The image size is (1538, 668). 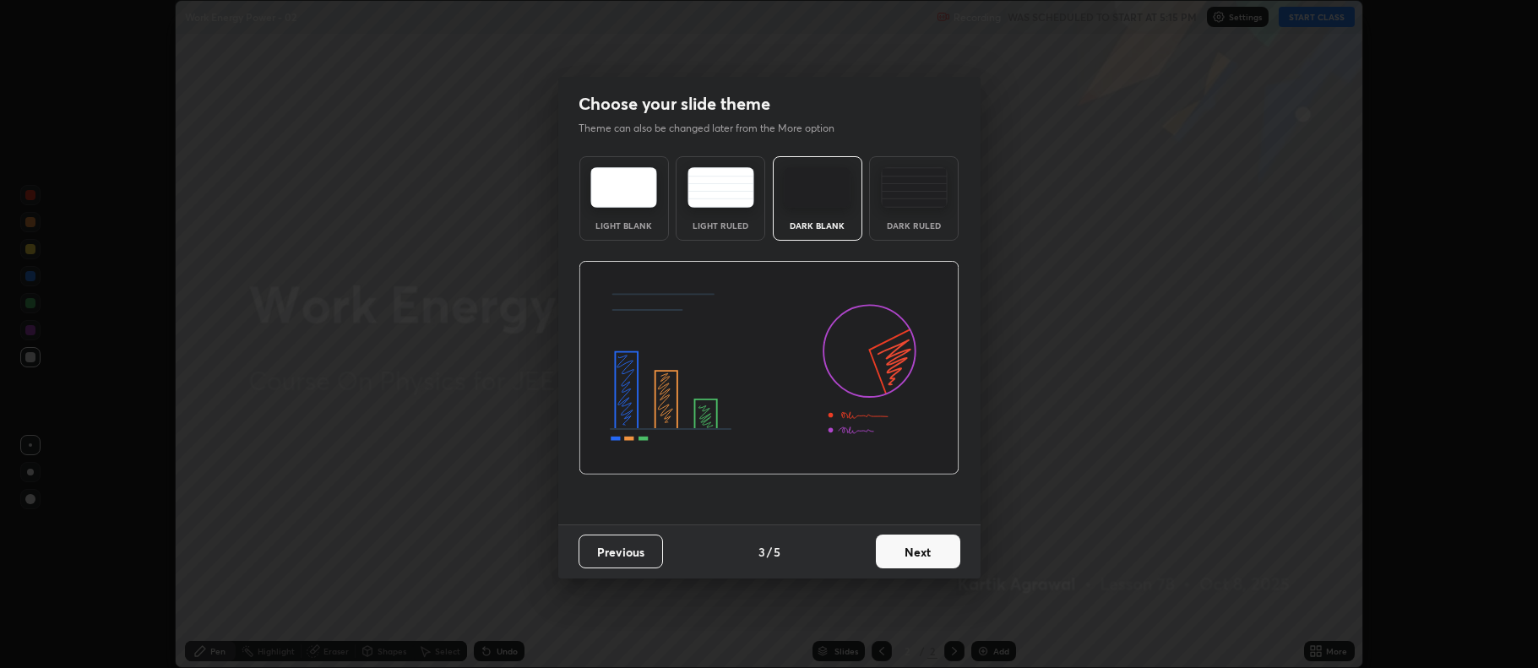 I want to click on div: Dark Blank, so click(x=818, y=225).